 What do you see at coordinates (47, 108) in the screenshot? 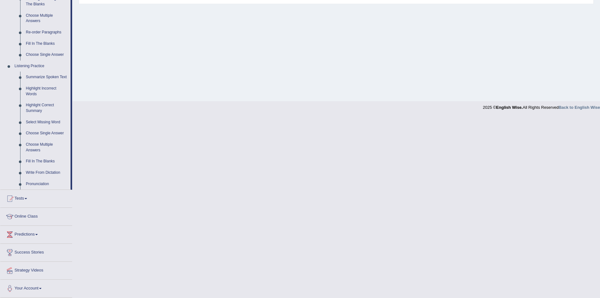
I see `a: Highlight Correct Summary` at bounding box center [47, 108].